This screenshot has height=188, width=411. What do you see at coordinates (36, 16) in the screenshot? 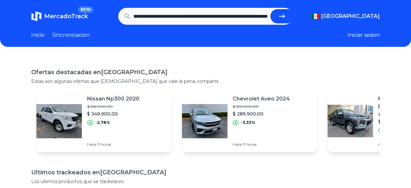
I see `img: MercadoTrack` at bounding box center [36, 16].